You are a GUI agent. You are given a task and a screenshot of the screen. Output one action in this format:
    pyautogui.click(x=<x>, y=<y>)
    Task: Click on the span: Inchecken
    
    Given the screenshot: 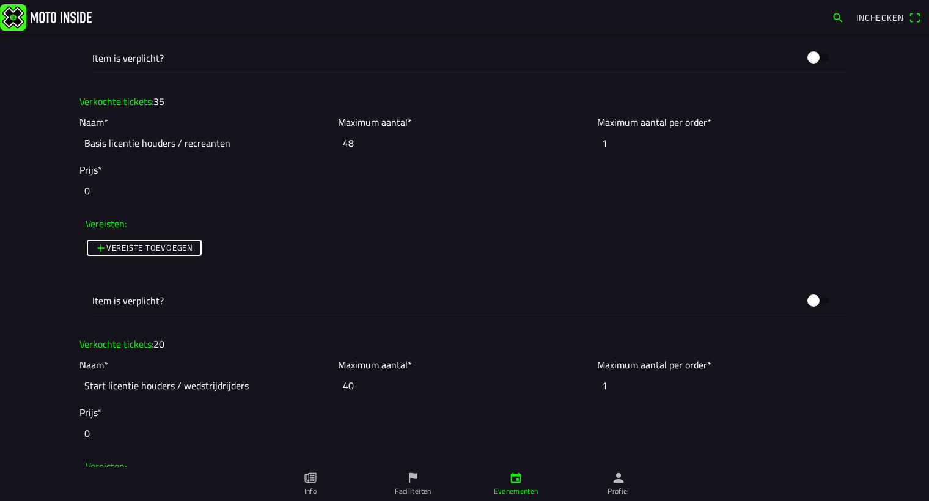 What is the action you would take?
    pyautogui.click(x=880, y=17)
    